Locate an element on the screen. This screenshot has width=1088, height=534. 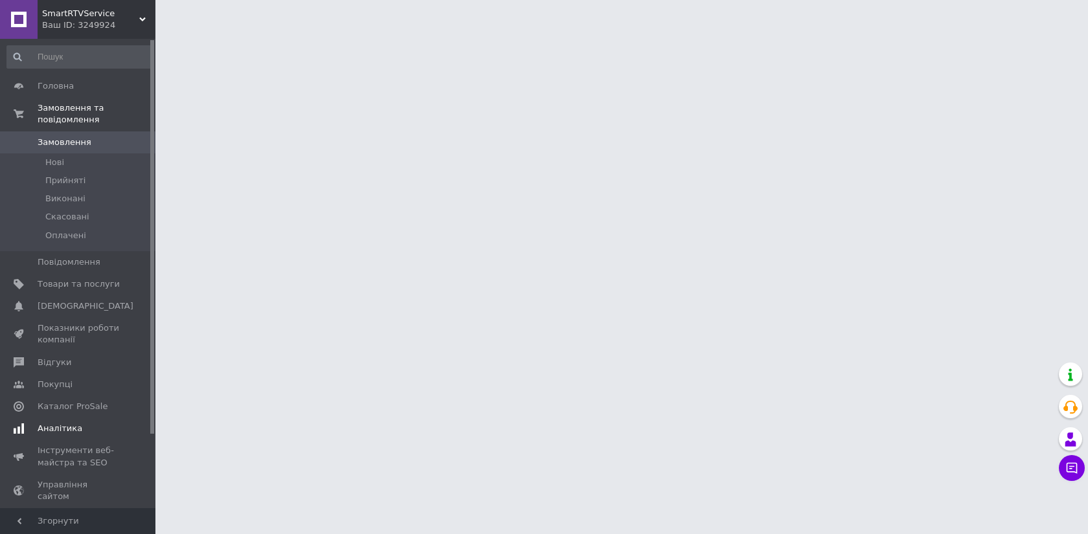
span: Нові is located at coordinates (54, 162).